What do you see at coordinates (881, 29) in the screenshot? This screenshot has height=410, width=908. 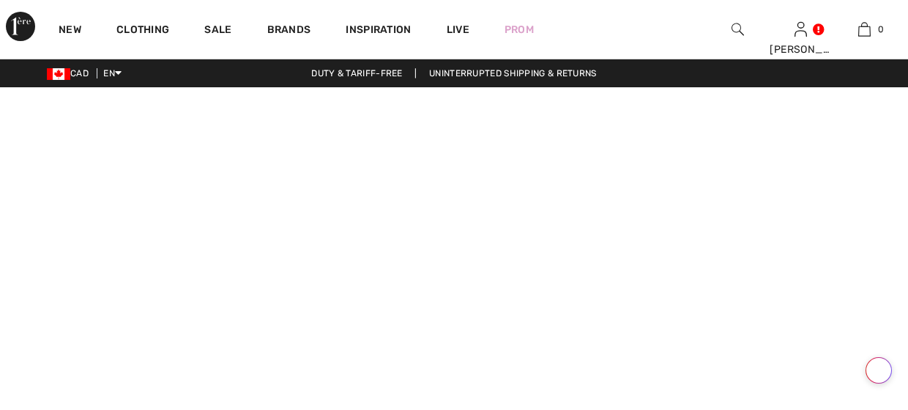 I see `span: 0` at bounding box center [881, 29].